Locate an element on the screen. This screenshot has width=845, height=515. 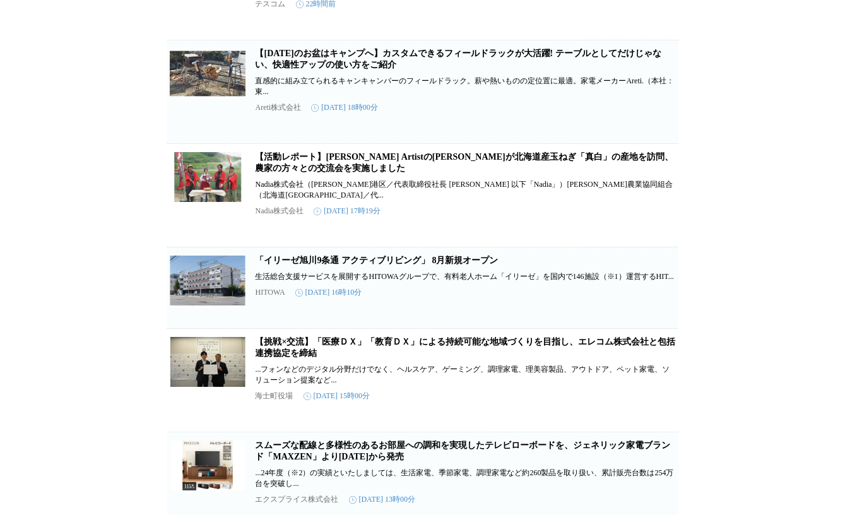
p: エクスプライス株式会社 is located at coordinates (297, 499).